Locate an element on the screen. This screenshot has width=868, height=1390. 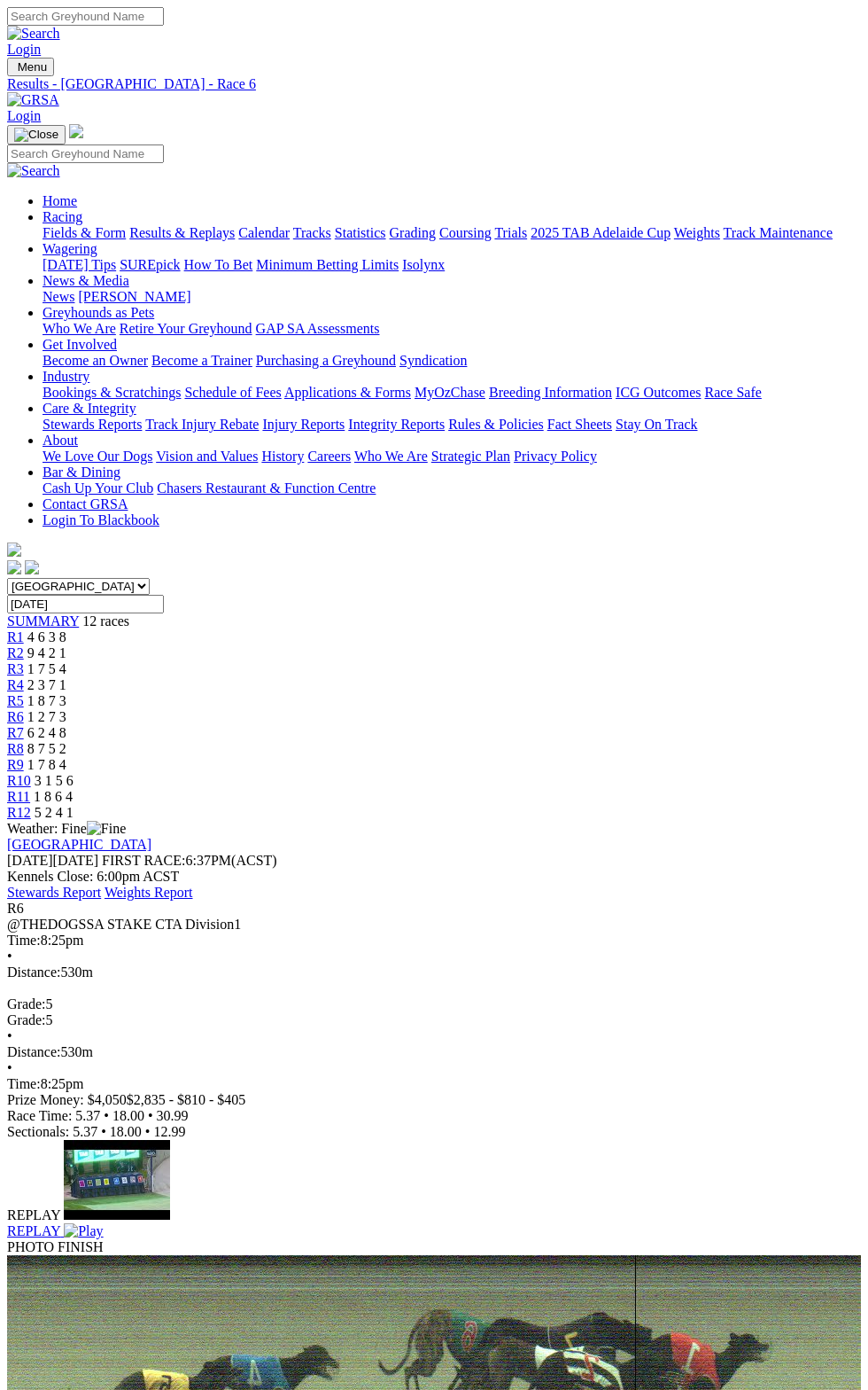
img: Fine is located at coordinates (106, 829).